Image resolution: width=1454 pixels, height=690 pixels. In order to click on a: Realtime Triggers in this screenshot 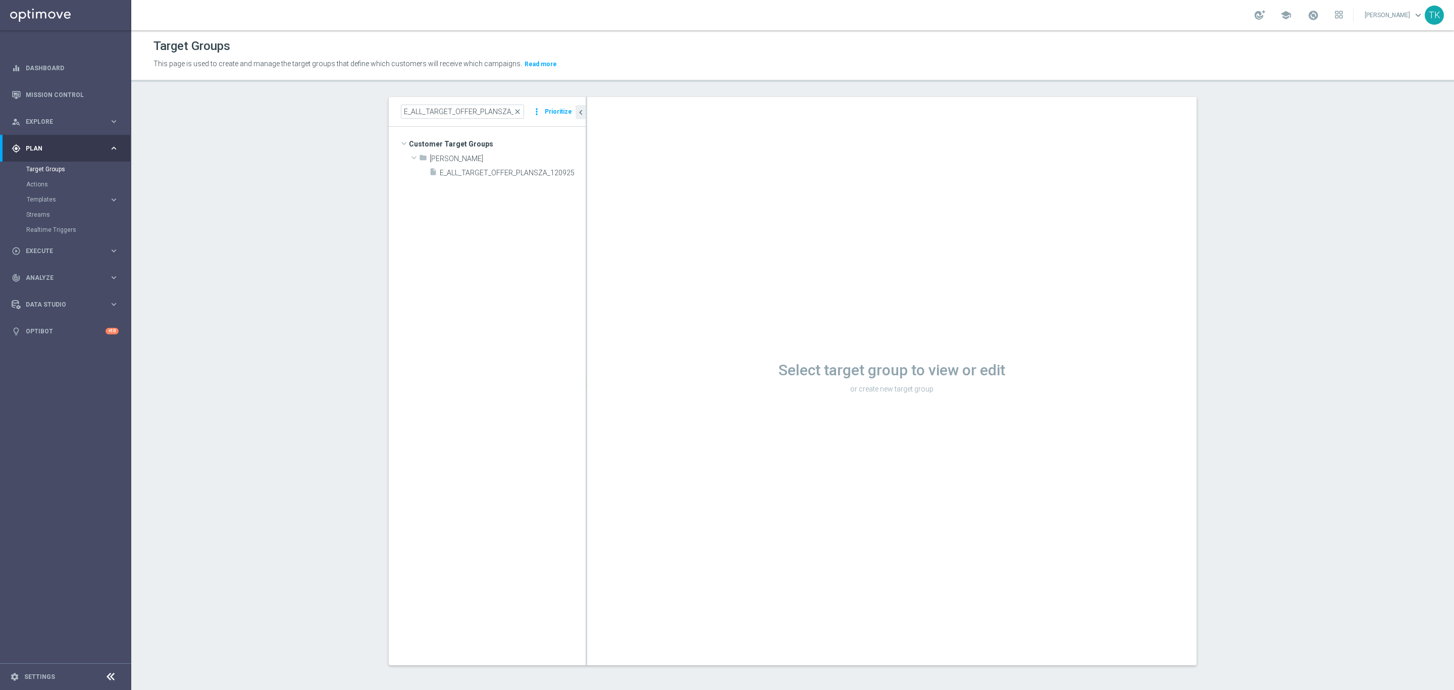, I will do `click(66, 230)`.